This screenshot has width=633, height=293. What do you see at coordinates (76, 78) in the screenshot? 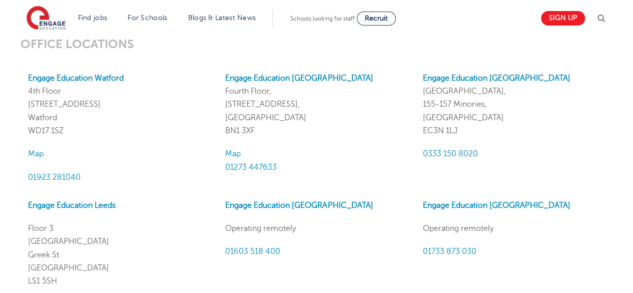
I see `strong: Engage Education Watford` at bounding box center [76, 78].